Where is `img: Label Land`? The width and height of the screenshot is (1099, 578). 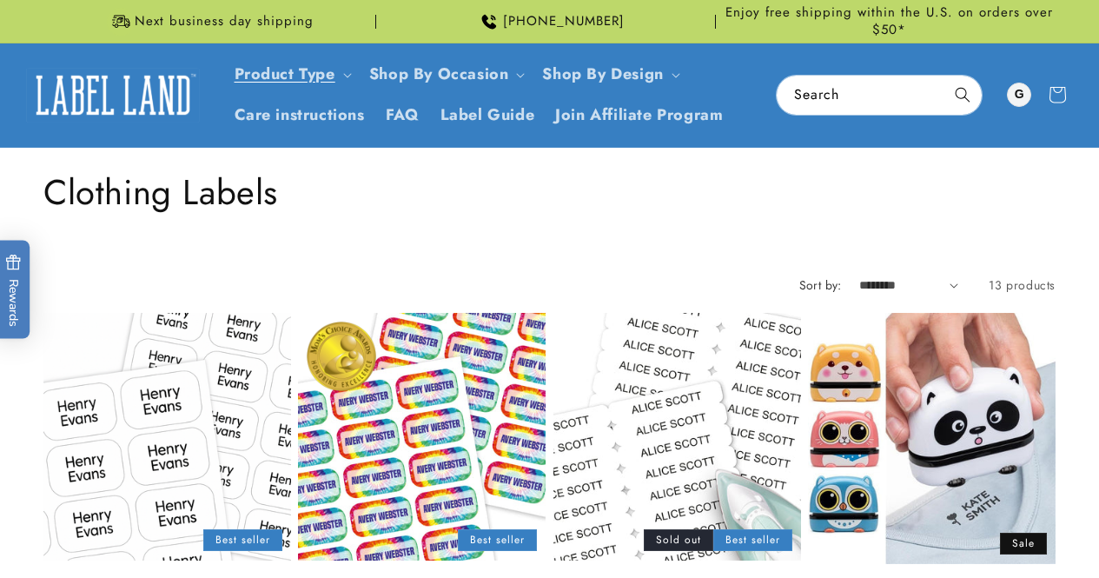
img: Label Land is located at coordinates (113, 95).